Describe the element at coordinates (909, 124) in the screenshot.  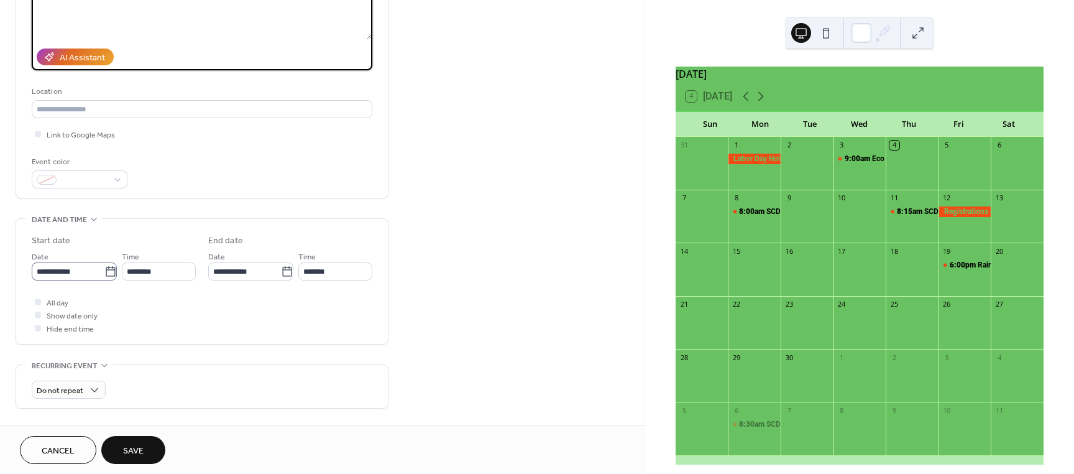
I see `div: Thu` at that location.